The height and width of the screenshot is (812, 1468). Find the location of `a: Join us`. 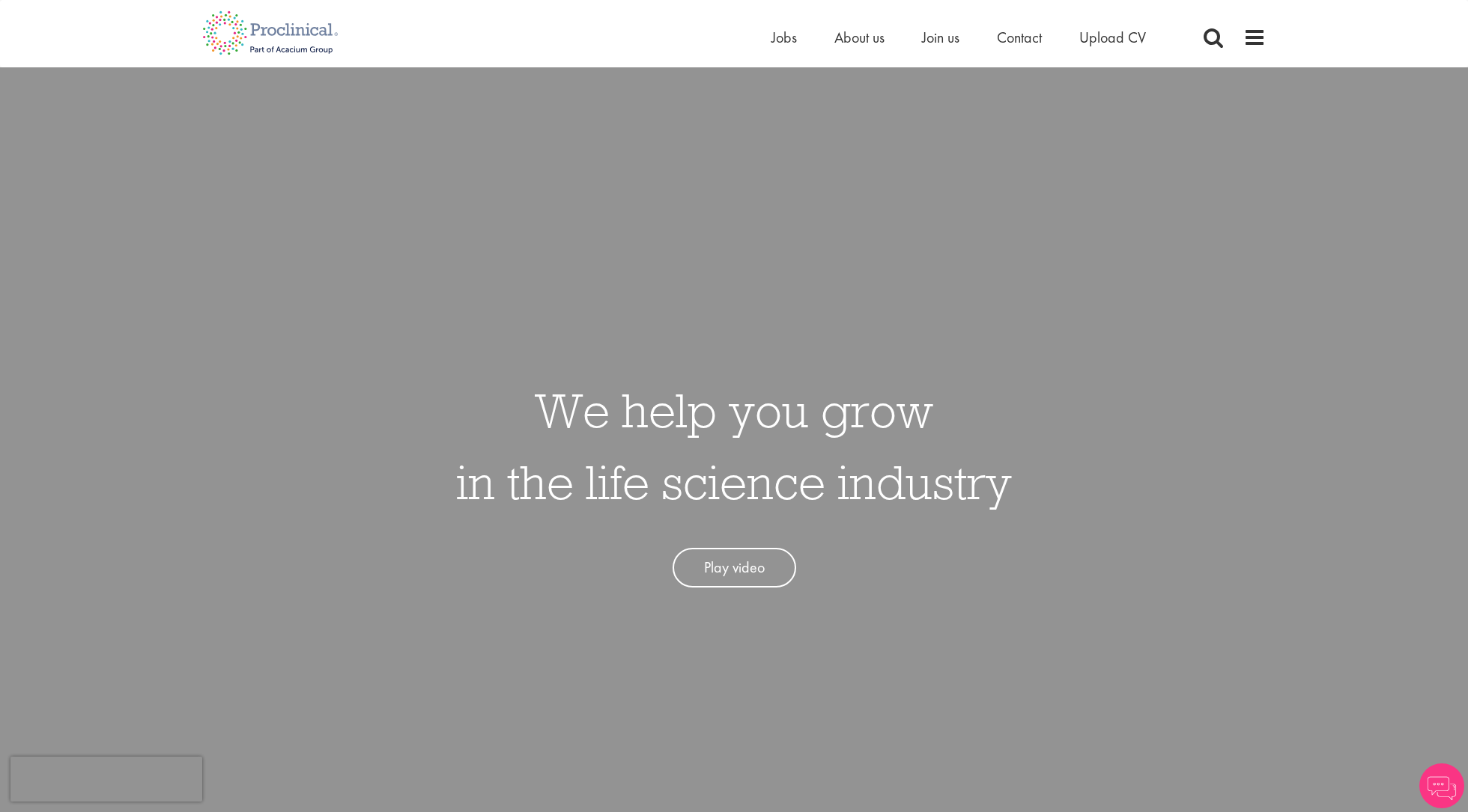

a: Join us is located at coordinates (941, 37).